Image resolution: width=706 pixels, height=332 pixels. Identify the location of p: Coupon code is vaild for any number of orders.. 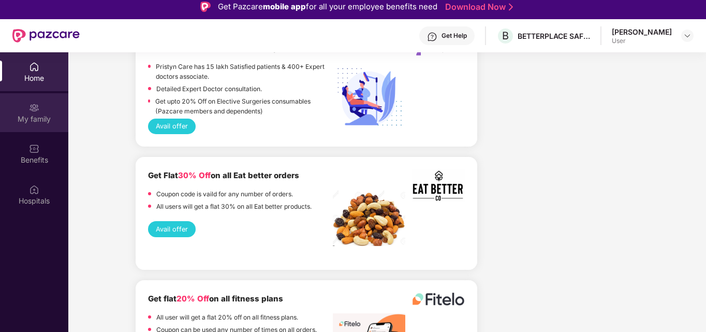
(225, 194).